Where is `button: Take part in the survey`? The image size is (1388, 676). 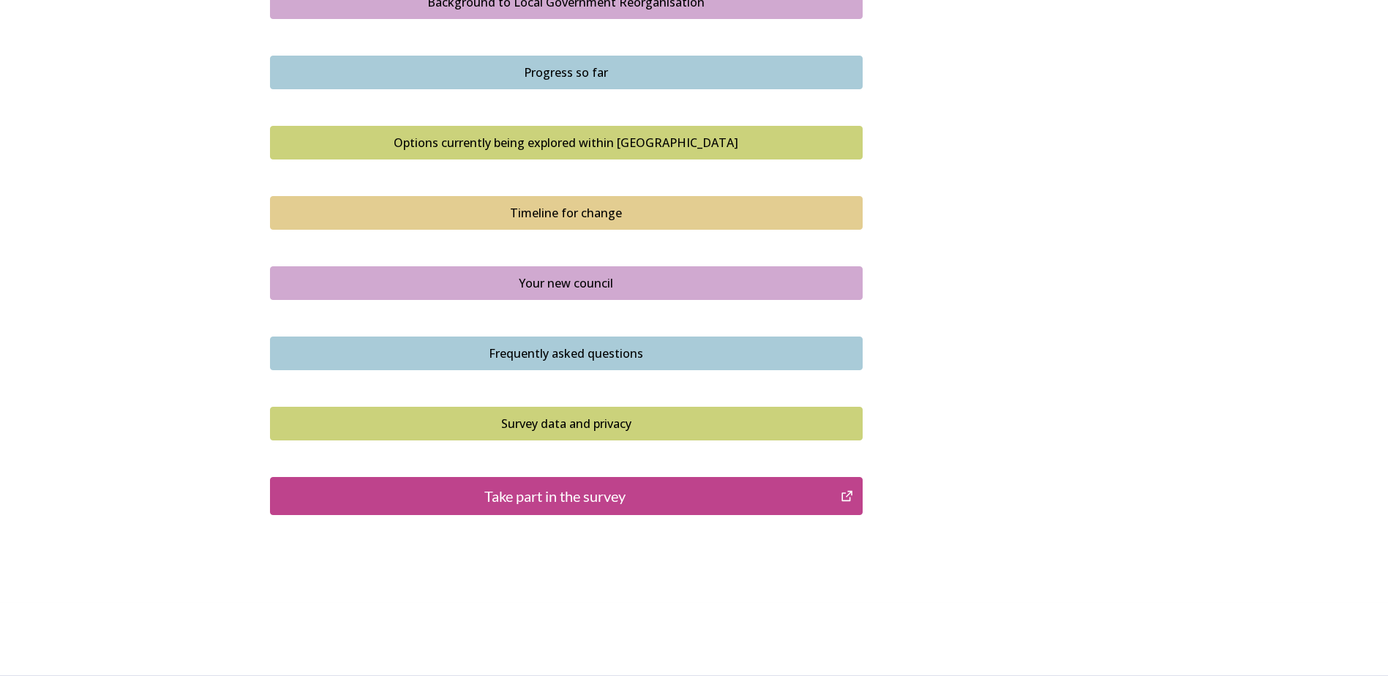 button: Take part in the survey is located at coordinates (566, 496).